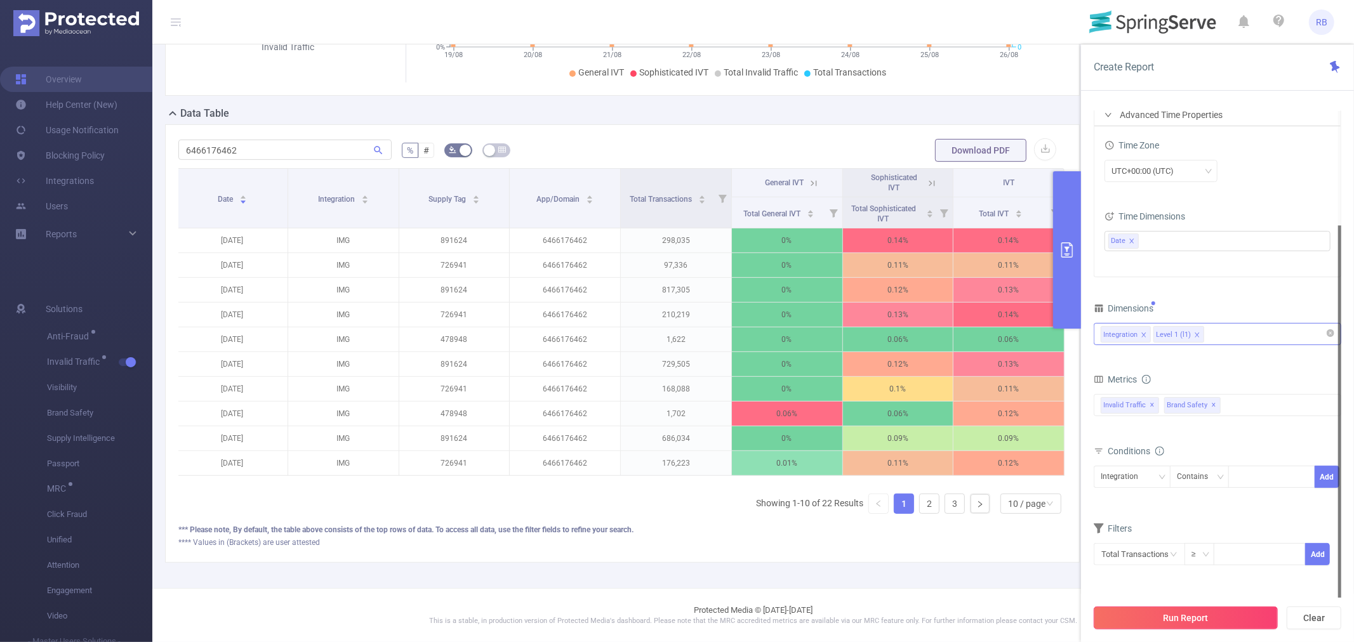 This screenshot has height=642, width=1354. I want to click on p: 478948, so click(454, 414).